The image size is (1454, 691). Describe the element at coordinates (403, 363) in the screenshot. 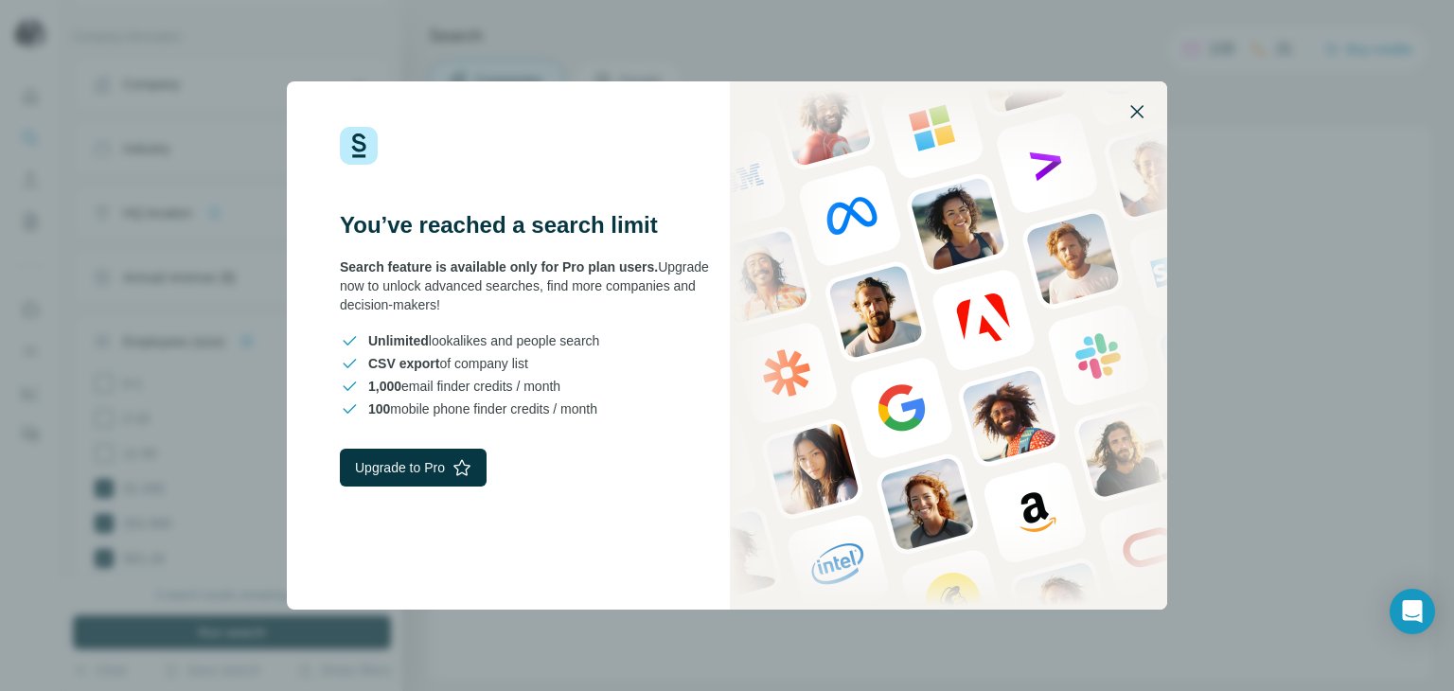

I see `span: CSV export` at that location.